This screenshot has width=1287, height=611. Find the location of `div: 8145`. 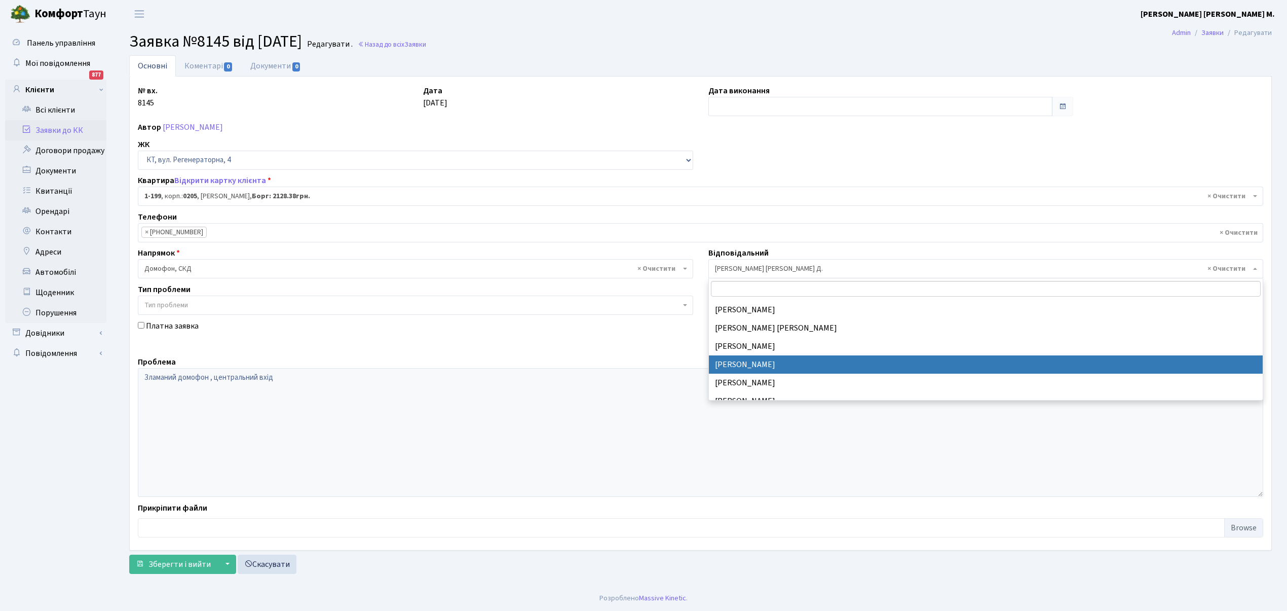

div: 8145 is located at coordinates (273, 100).